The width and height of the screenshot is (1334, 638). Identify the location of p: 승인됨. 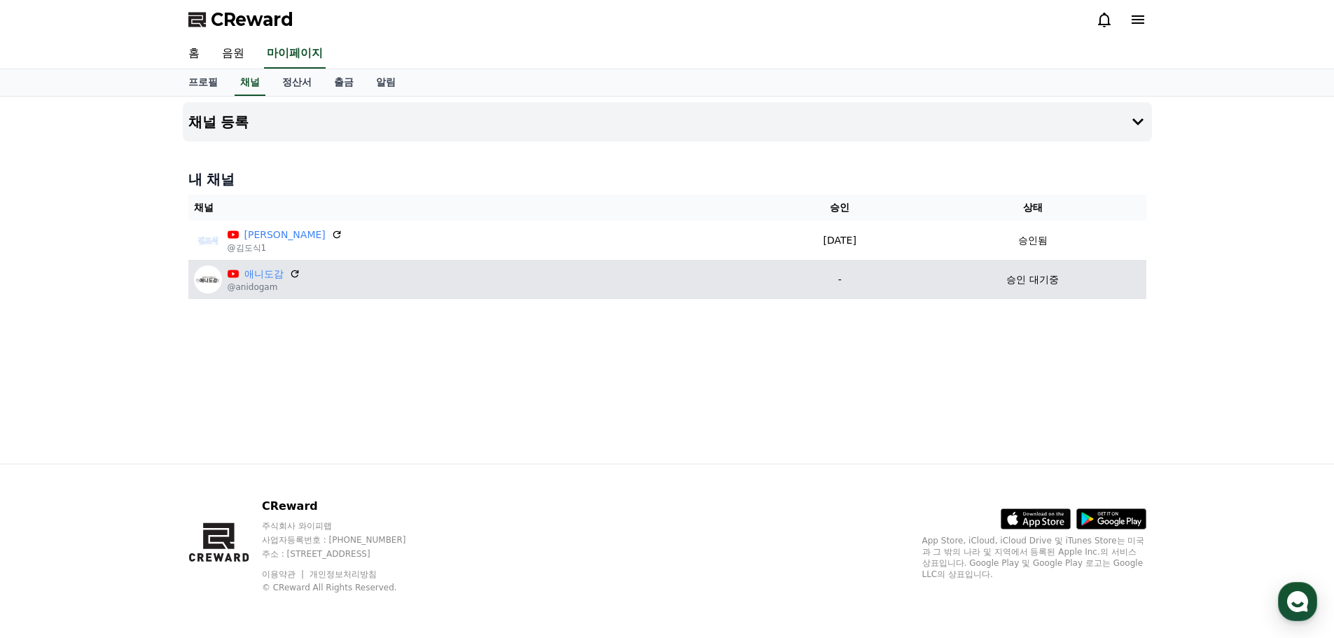
(1033, 240).